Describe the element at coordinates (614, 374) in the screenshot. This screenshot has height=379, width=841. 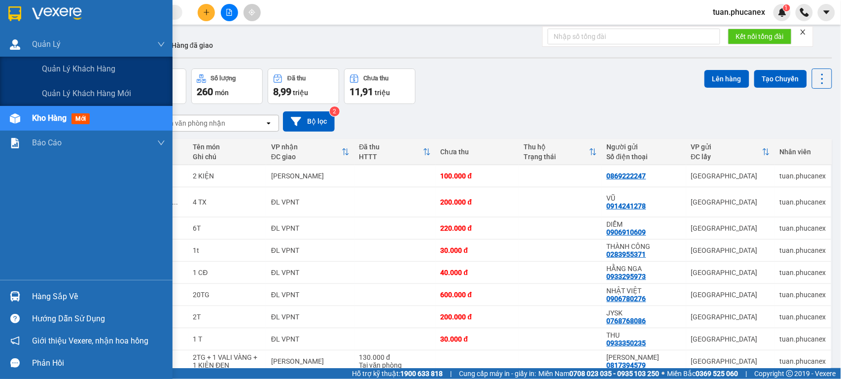
I see `strong: 0708 023 035 - 0935 103 250` at that location.